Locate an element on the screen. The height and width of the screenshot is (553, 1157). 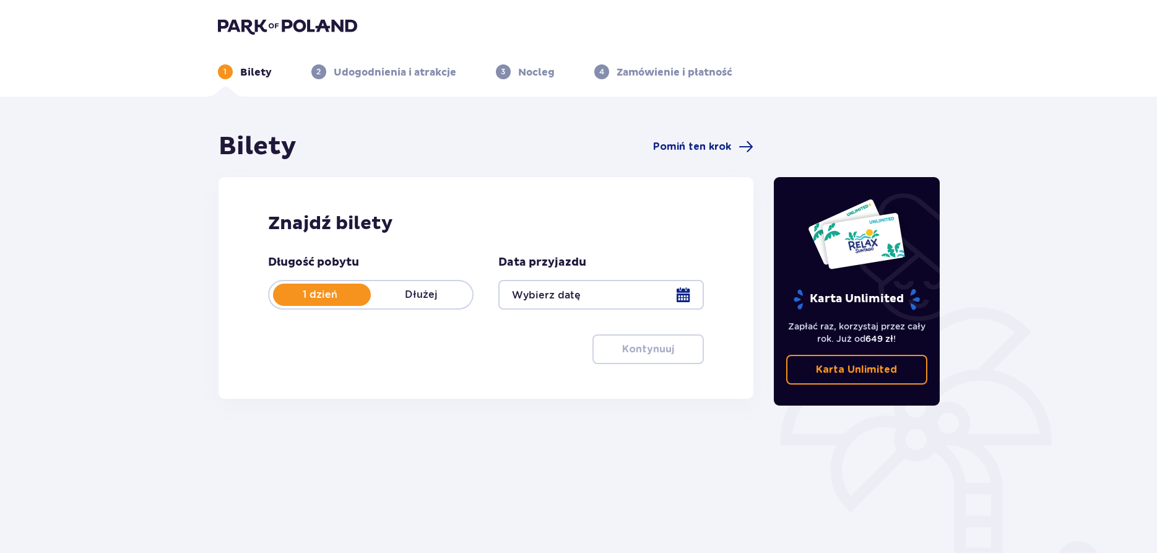
p: 4 is located at coordinates (602, 72).